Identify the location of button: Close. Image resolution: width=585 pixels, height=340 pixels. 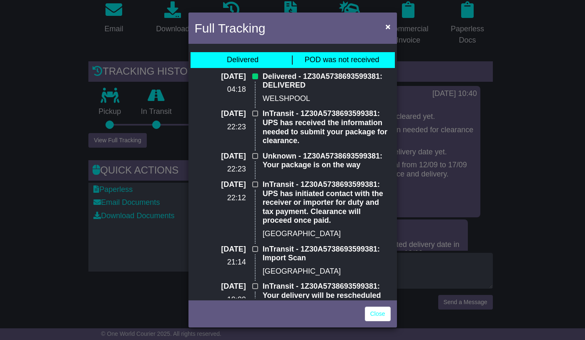
(388, 26).